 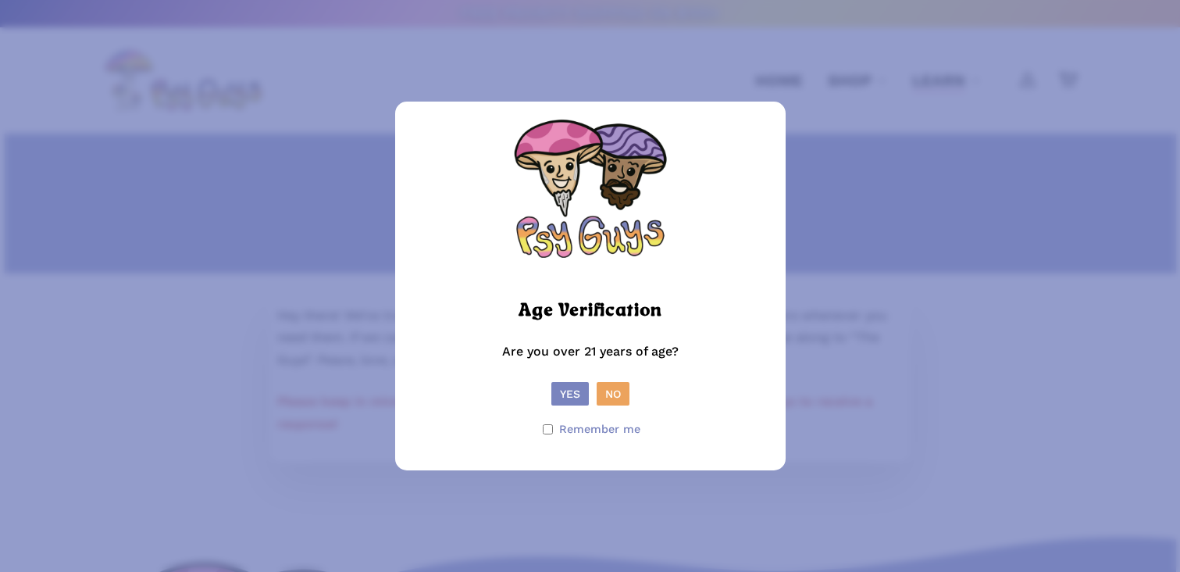 What do you see at coordinates (590, 311) in the screenshot?
I see `h2: Age Verification` at bounding box center [590, 311].